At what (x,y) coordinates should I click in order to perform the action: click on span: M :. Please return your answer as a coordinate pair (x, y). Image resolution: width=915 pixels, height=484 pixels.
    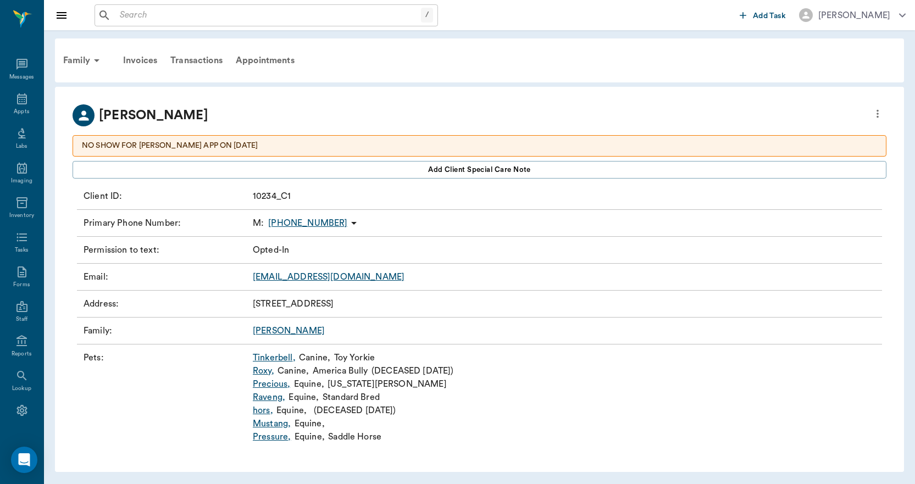
    Looking at the image, I should click on (258, 223).